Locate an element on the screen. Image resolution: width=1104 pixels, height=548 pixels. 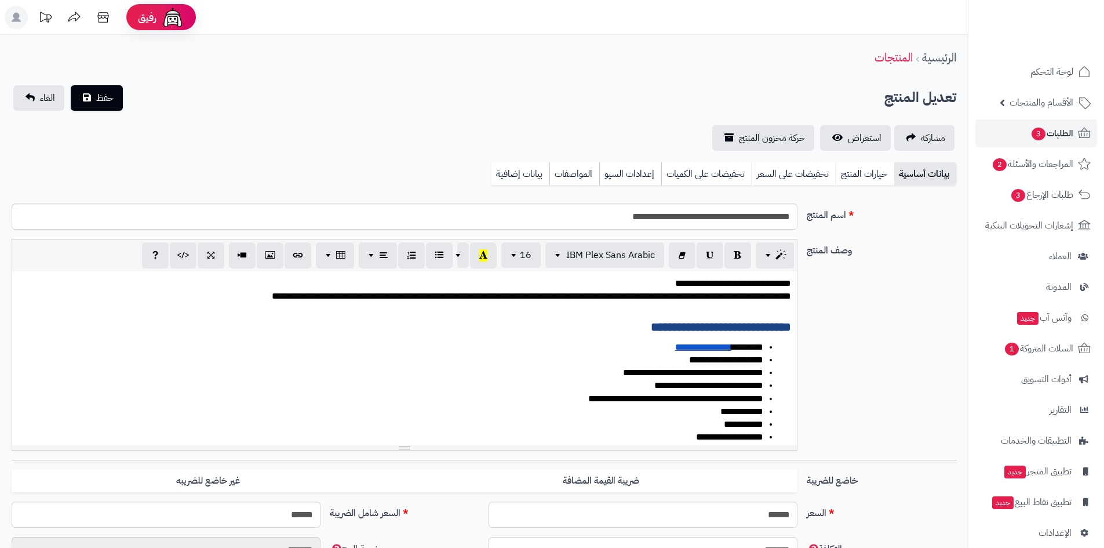
span: تطبيق نقاط البيع is located at coordinates (1031, 502).